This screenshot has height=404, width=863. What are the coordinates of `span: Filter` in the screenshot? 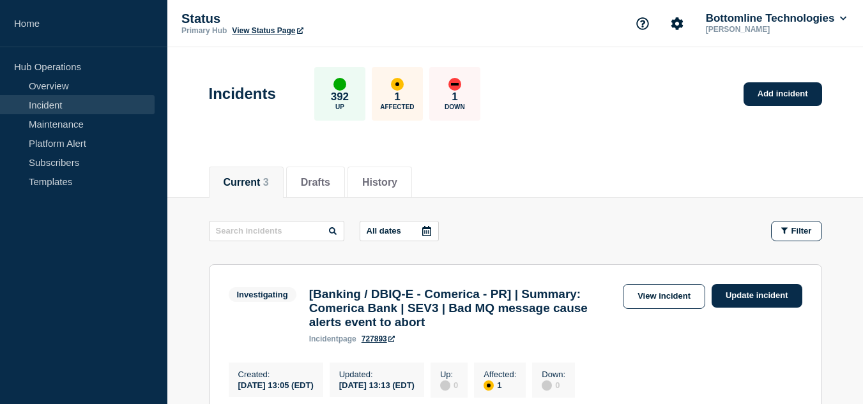 It's located at (802, 231).